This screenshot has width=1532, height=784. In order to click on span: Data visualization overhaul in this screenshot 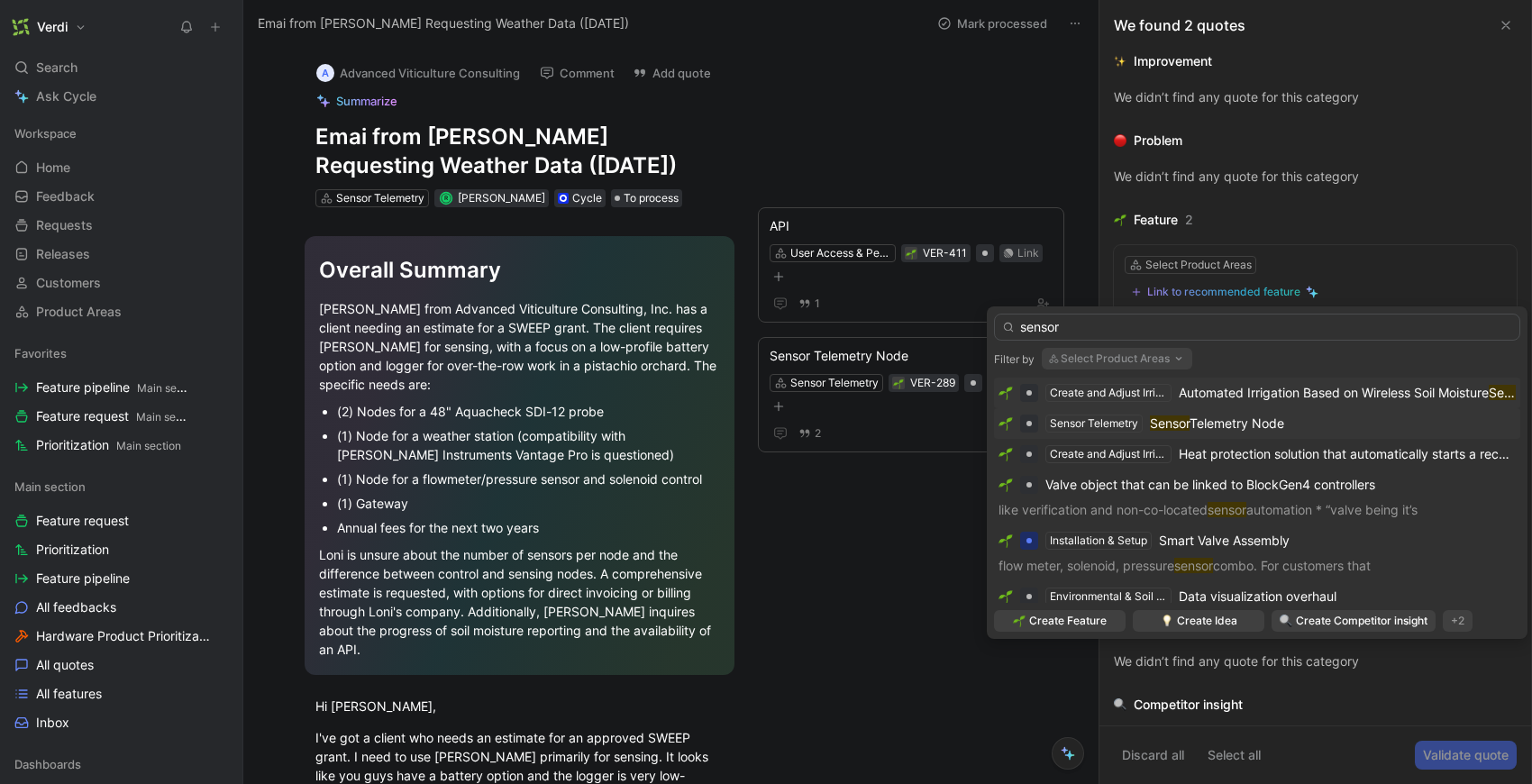, I will do `click(1257, 595)`.